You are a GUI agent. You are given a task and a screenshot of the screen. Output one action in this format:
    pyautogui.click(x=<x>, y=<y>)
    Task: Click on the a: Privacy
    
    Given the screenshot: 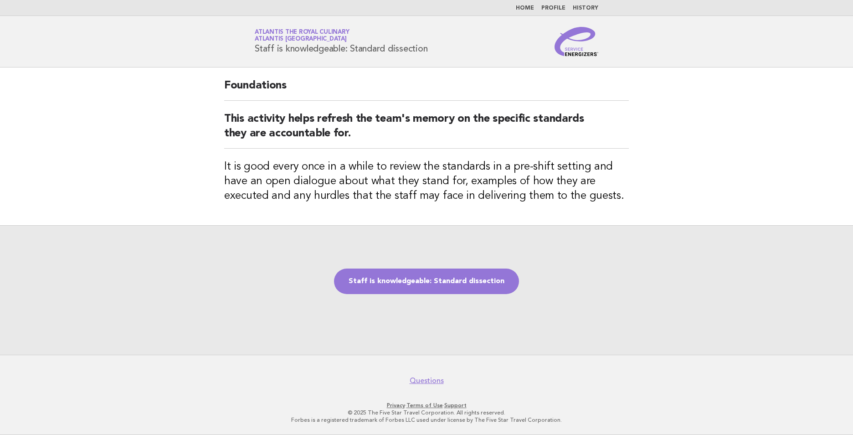 What is the action you would take?
    pyautogui.click(x=396, y=405)
    